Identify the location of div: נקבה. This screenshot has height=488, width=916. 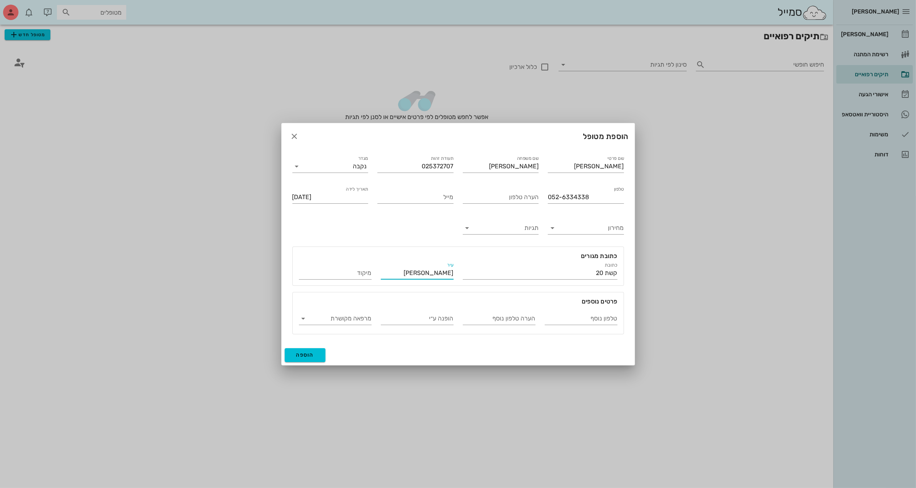
(360, 166).